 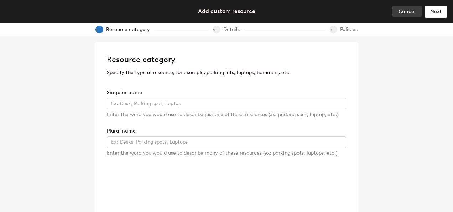 I want to click on button: Cancel, so click(x=407, y=11).